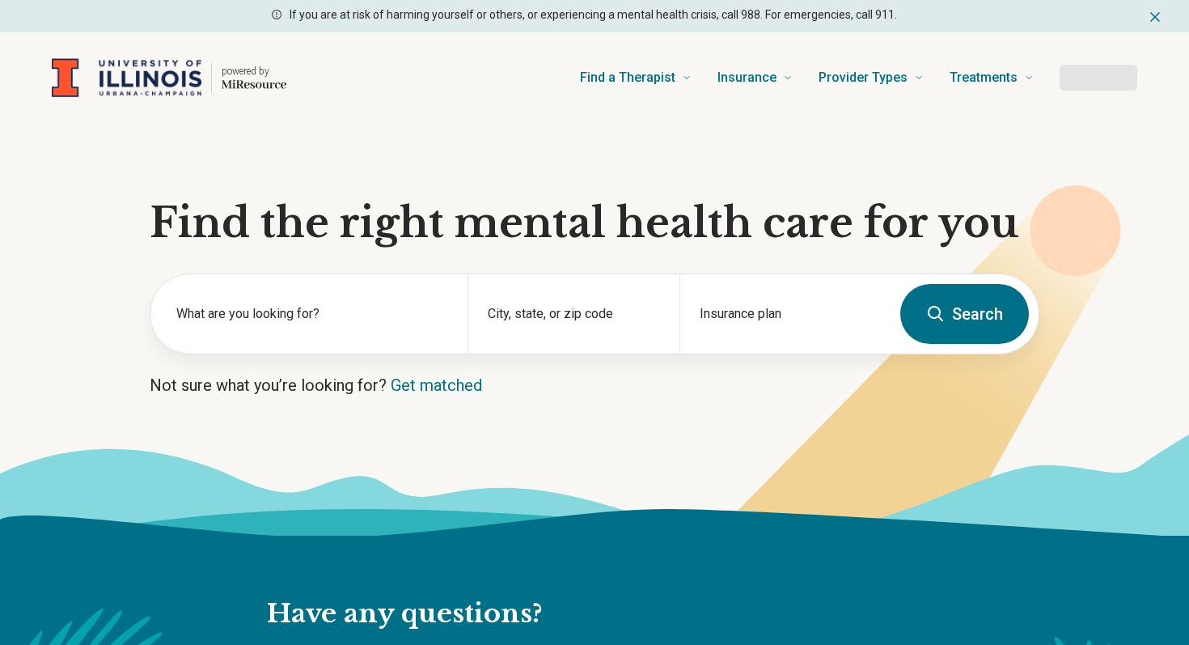  Describe the element at coordinates (755, 78) in the screenshot. I see `a: Insurance` at that location.